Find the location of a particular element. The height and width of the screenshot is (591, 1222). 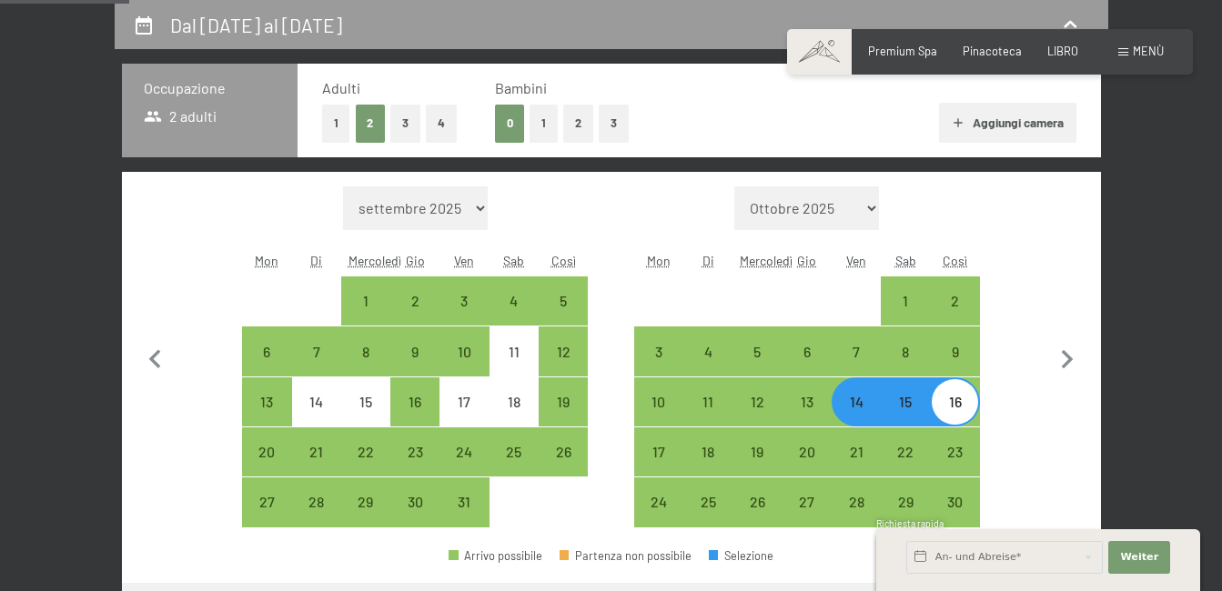

div: mar 25 novembre 2025 is located at coordinates (708, 502).